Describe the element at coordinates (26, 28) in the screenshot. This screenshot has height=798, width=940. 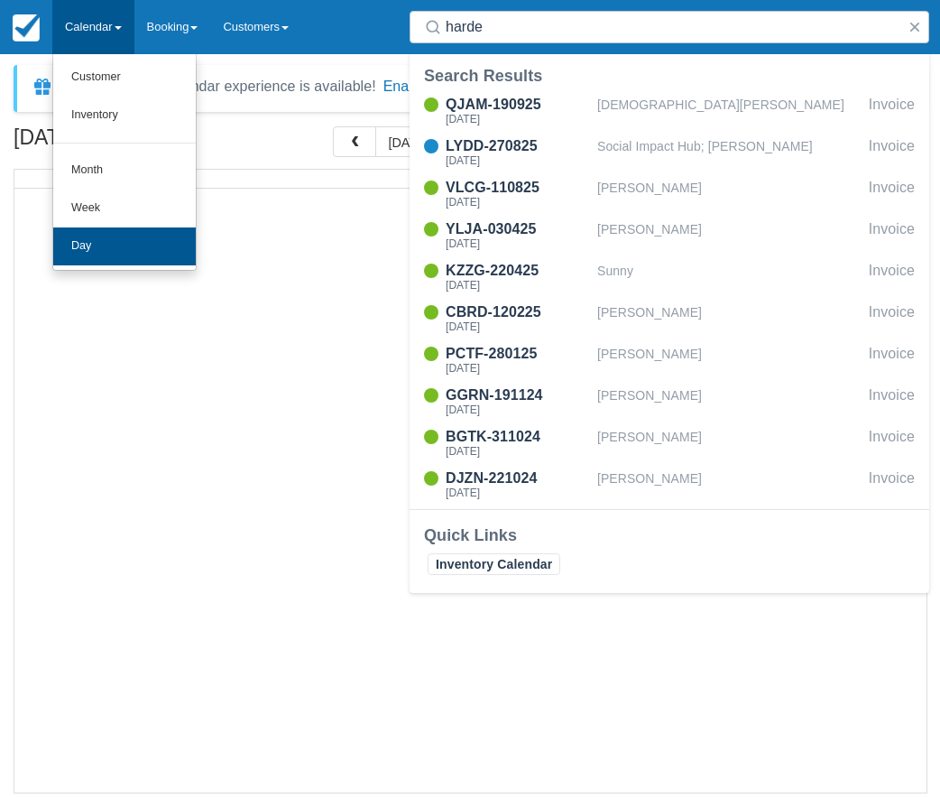
I see `img: checkfront-main-nav-mini-logo.png` at that location.